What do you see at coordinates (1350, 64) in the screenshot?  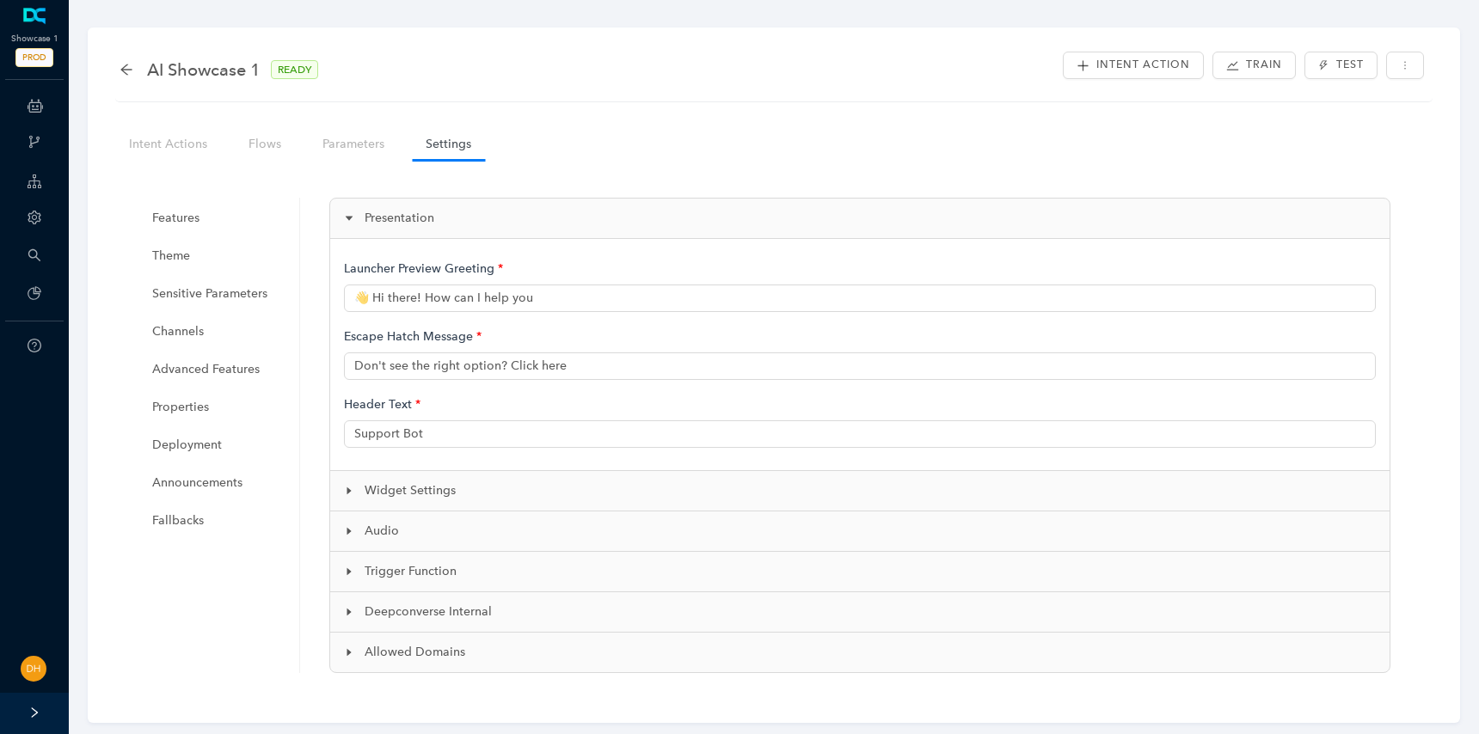 I see `span: Test` at bounding box center [1350, 64].